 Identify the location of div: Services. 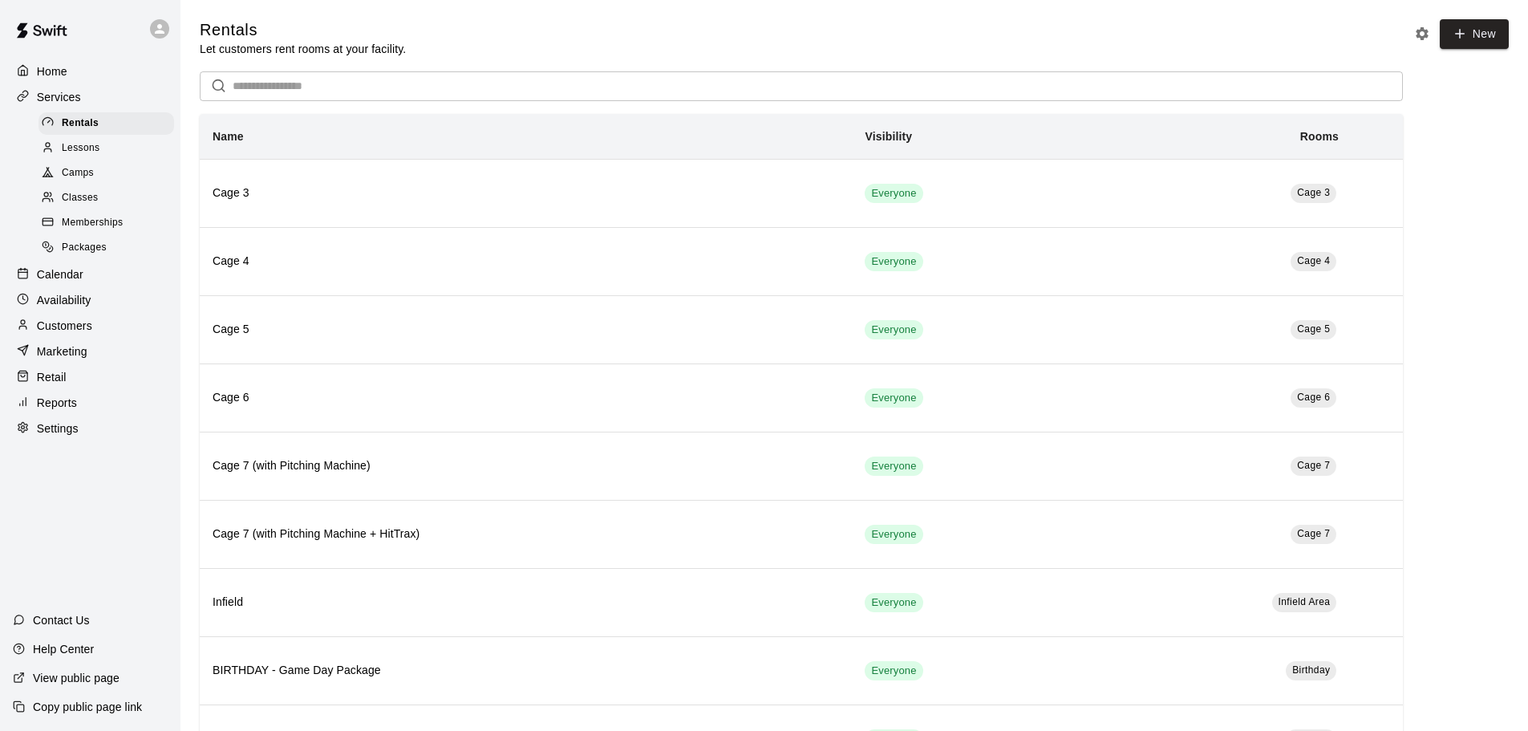
(90, 97).